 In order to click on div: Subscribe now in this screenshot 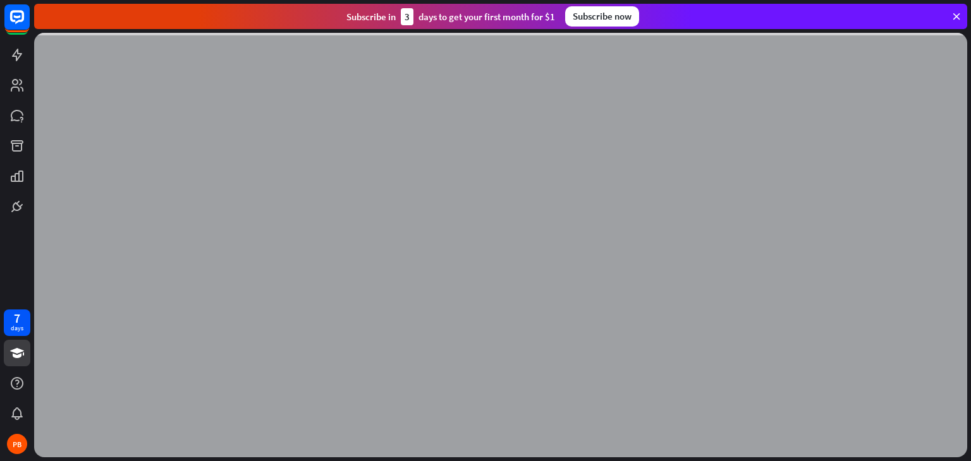, I will do `click(602, 16)`.